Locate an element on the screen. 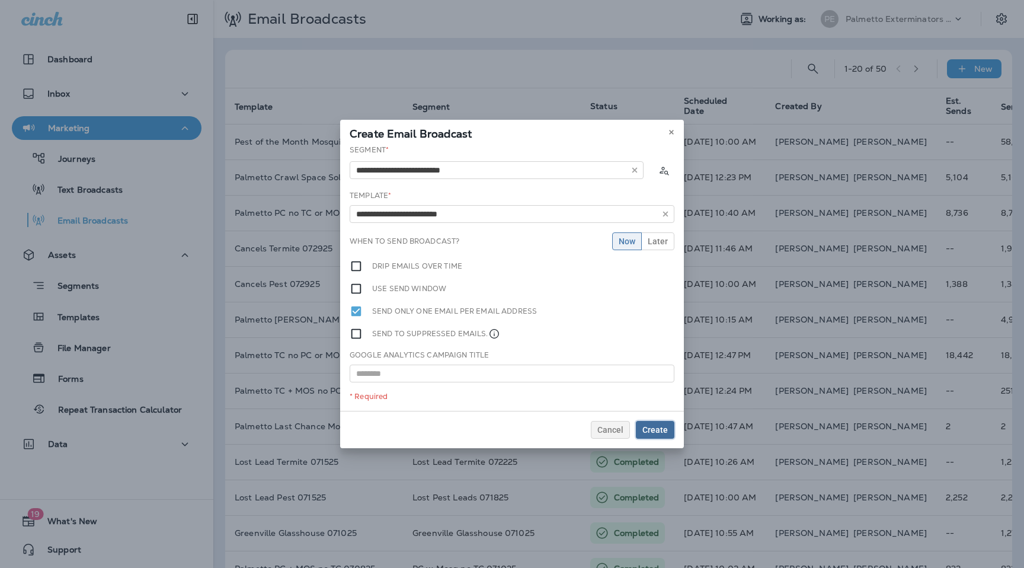 This screenshot has height=568, width=1024. div: Create Email Broadcast is located at coordinates (512, 132).